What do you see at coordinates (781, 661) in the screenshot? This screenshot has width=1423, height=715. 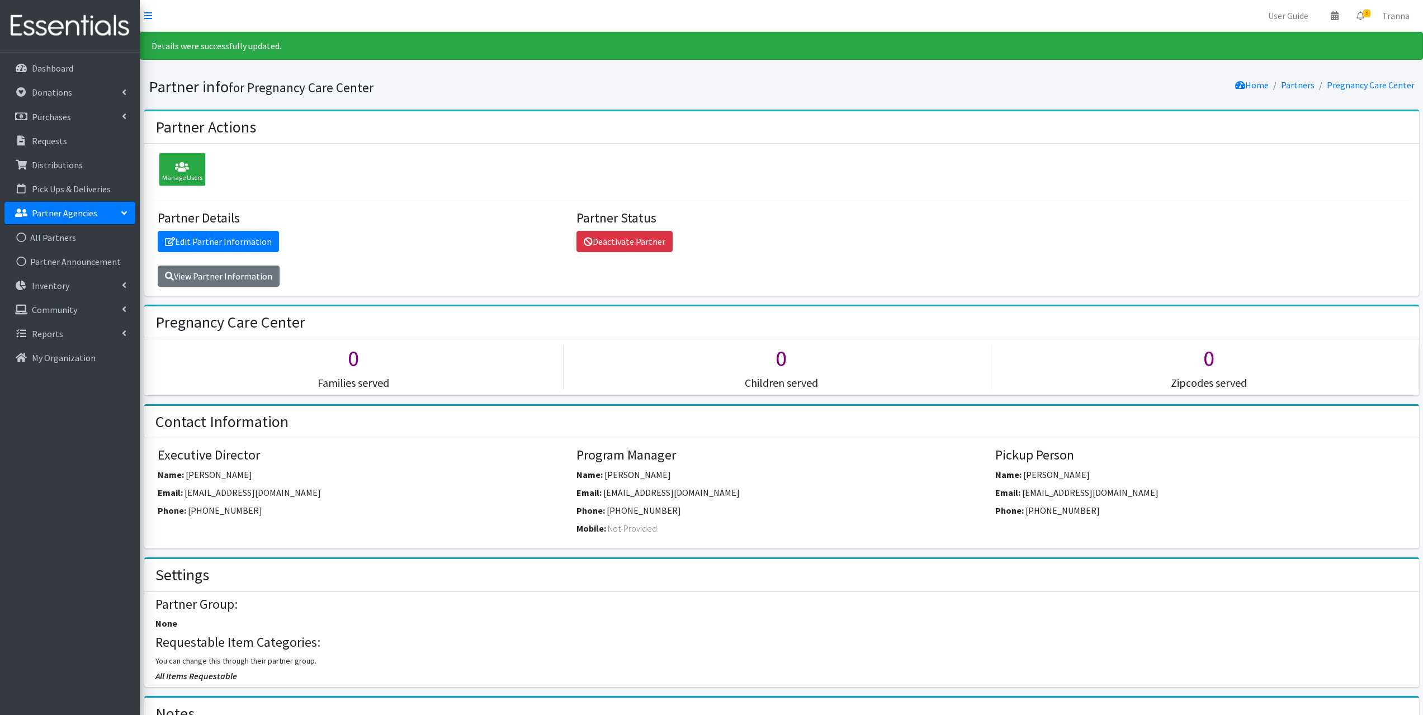 I see `p: You can change this through their partner group.` at bounding box center [781, 661].